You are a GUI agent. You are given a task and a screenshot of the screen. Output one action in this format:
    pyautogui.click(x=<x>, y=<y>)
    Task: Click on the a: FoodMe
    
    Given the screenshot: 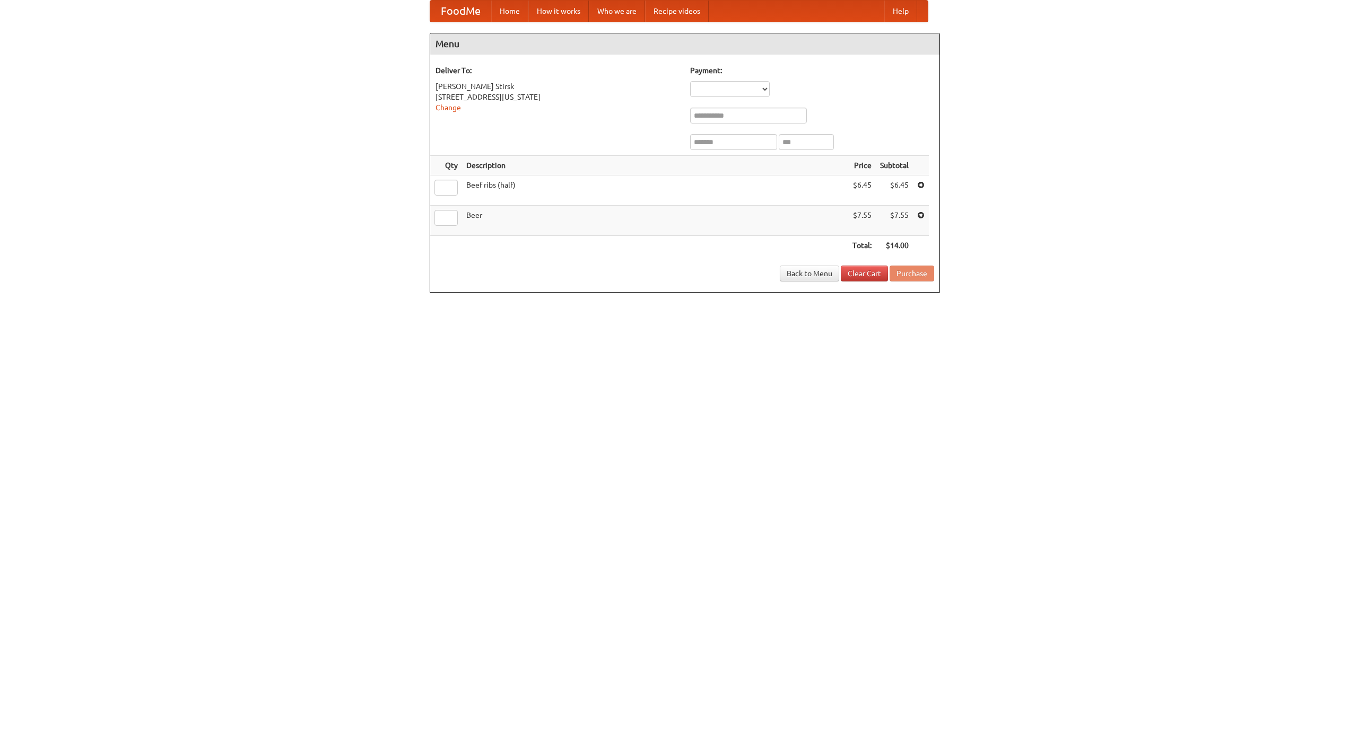 What is the action you would take?
    pyautogui.click(x=460, y=11)
    